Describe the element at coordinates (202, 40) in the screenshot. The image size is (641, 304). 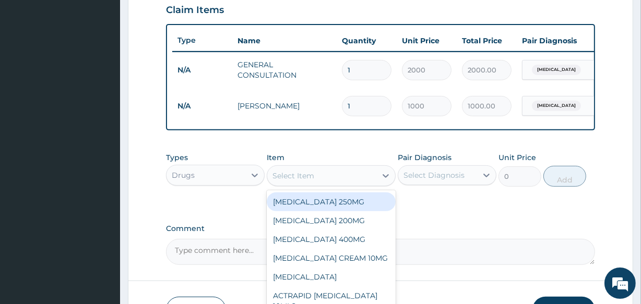
I see `th: Type` at that location.